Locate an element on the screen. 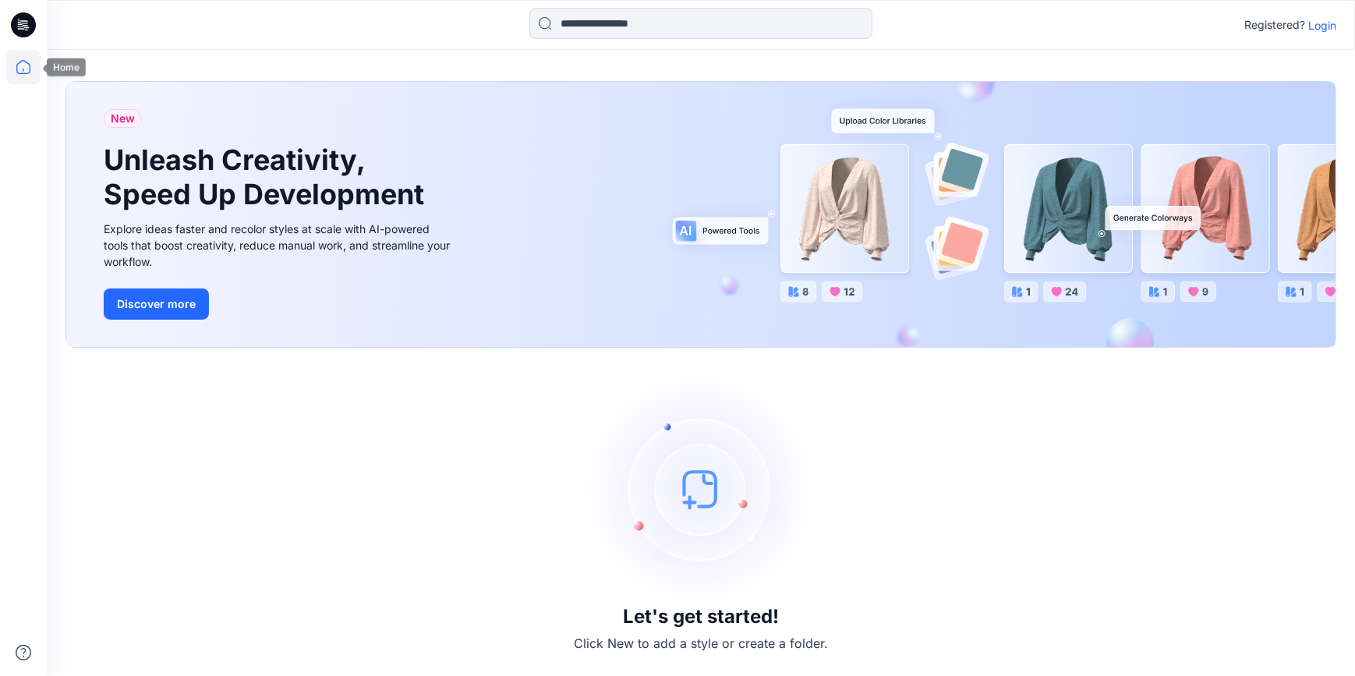 The height and width of the screenshot is (676, 1355). div: Explore ideas faster and recolor styles at scale with AI-powered tools that boost creativity, red... is located at coordinates (279, 245).